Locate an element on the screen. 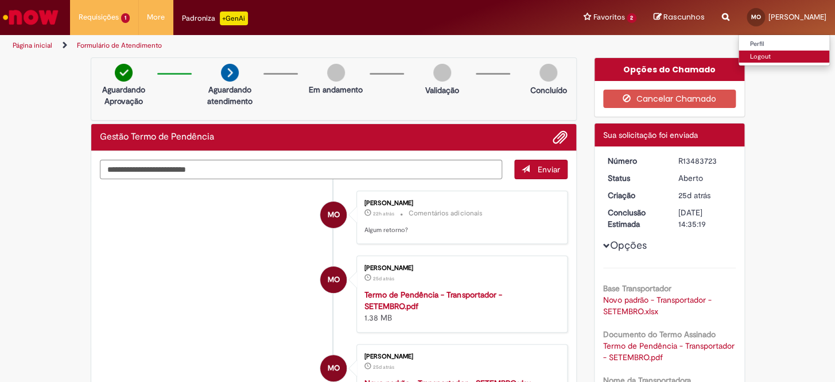  button: Adicionar anexos is located at coordinates (560, 137).